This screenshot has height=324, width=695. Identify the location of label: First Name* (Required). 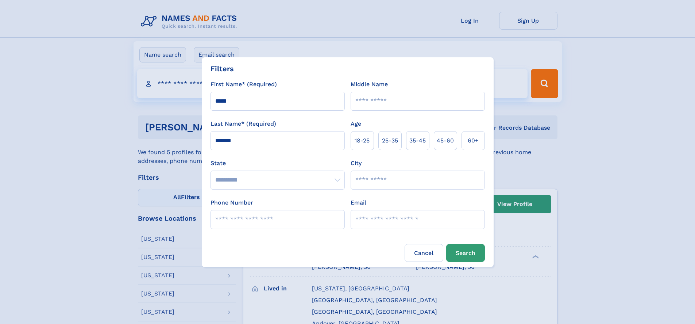
(244, 84).